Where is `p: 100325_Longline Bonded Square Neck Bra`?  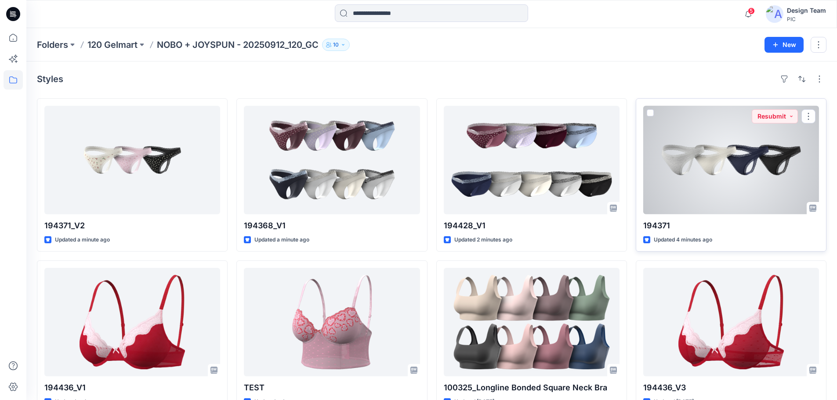 p: 100325_Longline Bonded Square Neck Bra is located at coordinates (531, 388).